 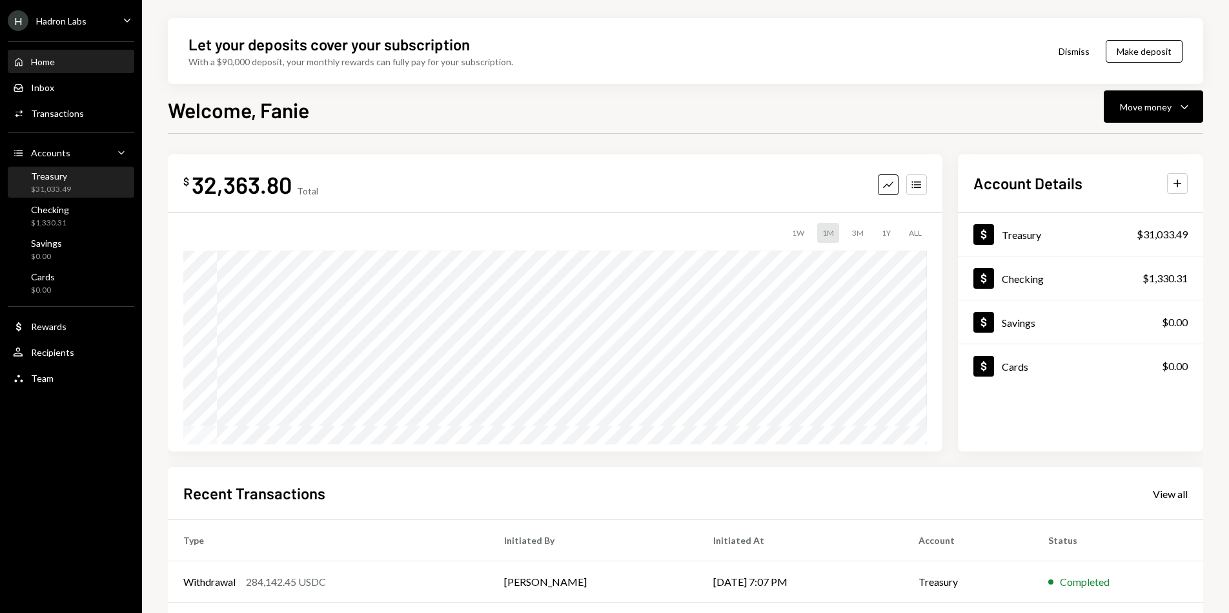 I want to click on div: 1W, so click(x=798, y=232).